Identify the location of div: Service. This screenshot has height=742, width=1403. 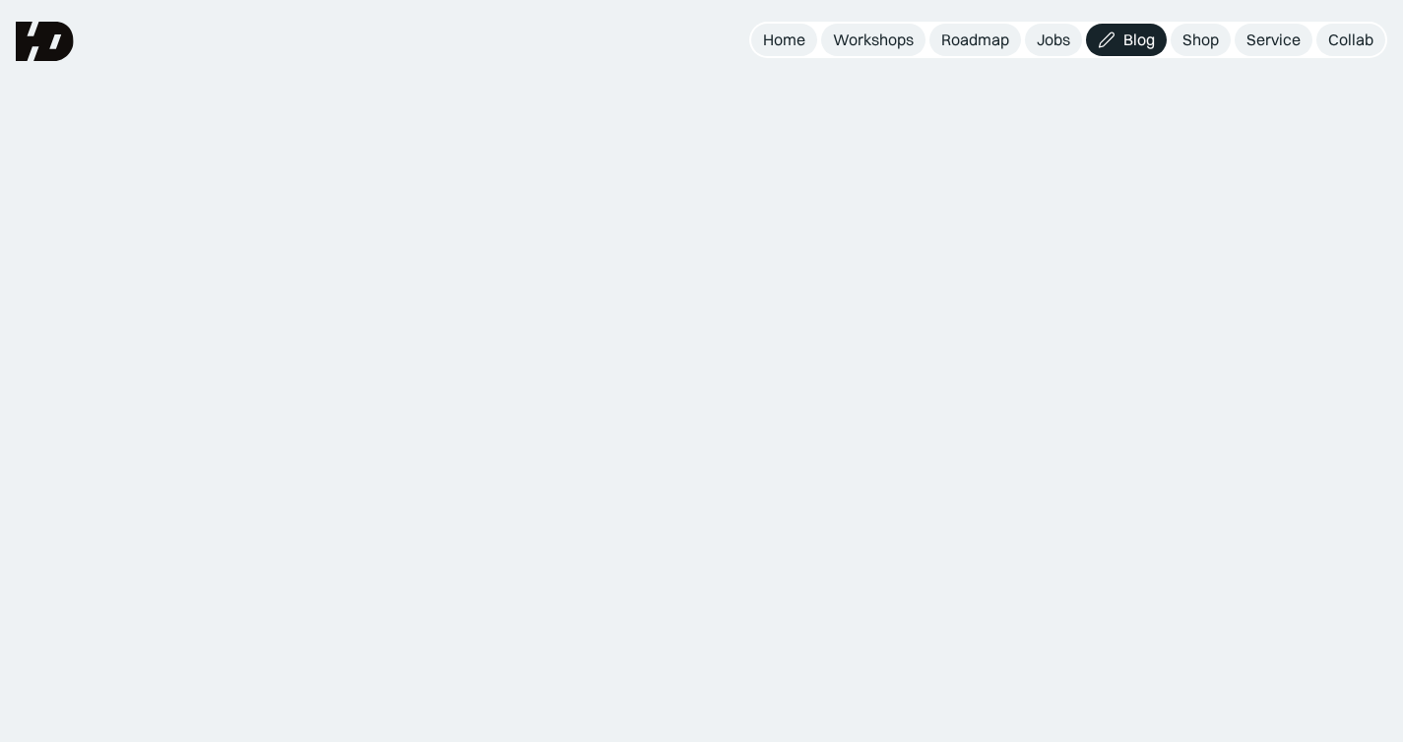
(1273, 39).